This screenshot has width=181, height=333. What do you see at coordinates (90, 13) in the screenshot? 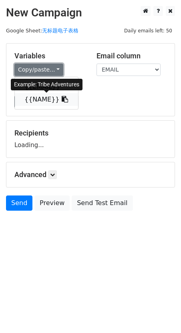
I see `h2: New Campaign` at bounding box center [90, 13].